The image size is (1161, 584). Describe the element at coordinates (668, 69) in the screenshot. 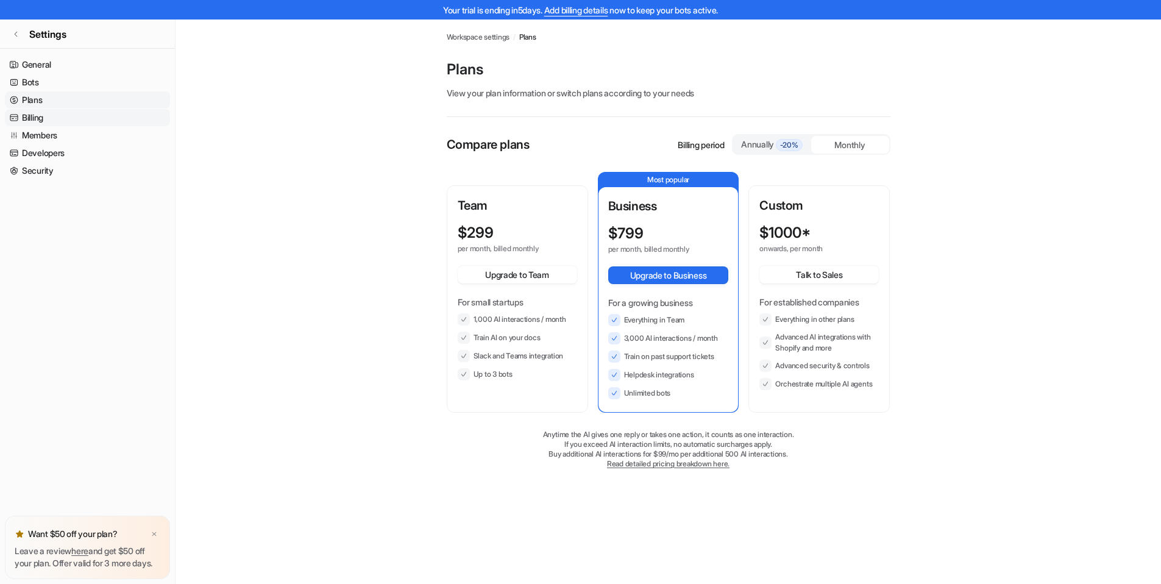

I see `p: Plans` at that location.